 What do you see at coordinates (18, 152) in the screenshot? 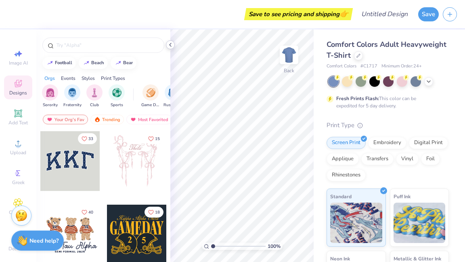
I see `span: Upload` at bounding box center [18, 152].